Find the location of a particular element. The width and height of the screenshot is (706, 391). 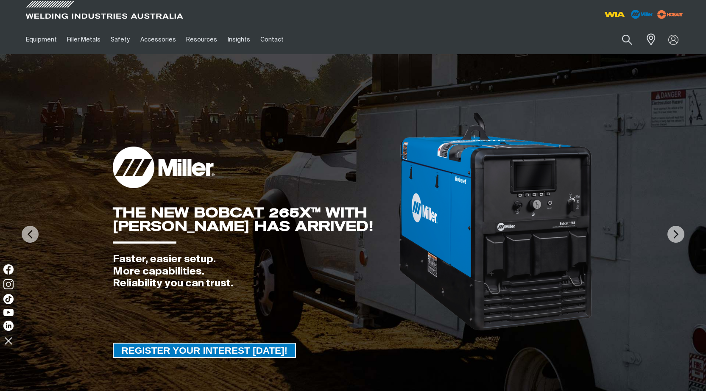

a: Filler Metals is located at coordinates (84, 39).